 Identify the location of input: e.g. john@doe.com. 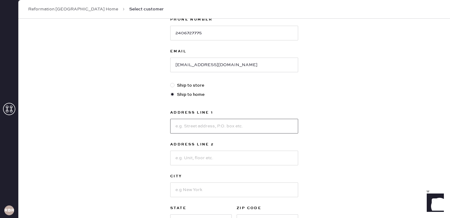
(234, 65).